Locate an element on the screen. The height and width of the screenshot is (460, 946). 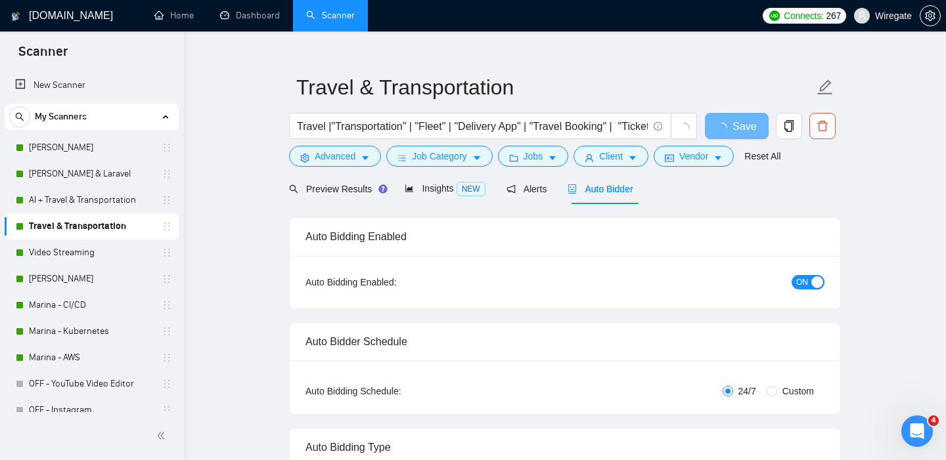
span: Advanced is located at coordinates (335, 156).